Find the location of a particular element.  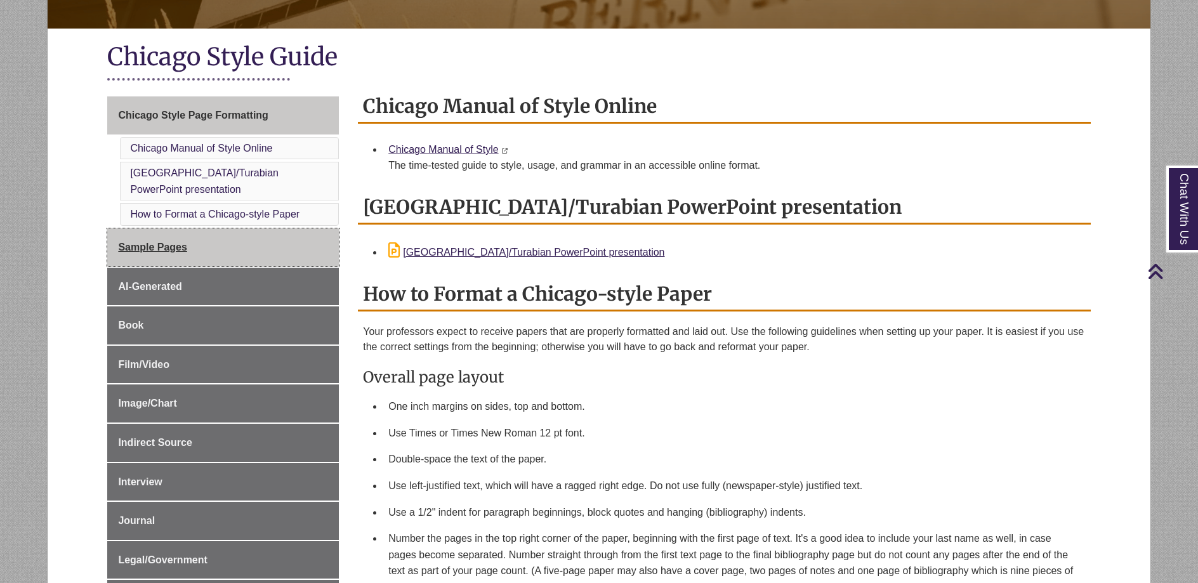

h2: How to Format a Chicago-style Paper is located at coordinates (724, 294).